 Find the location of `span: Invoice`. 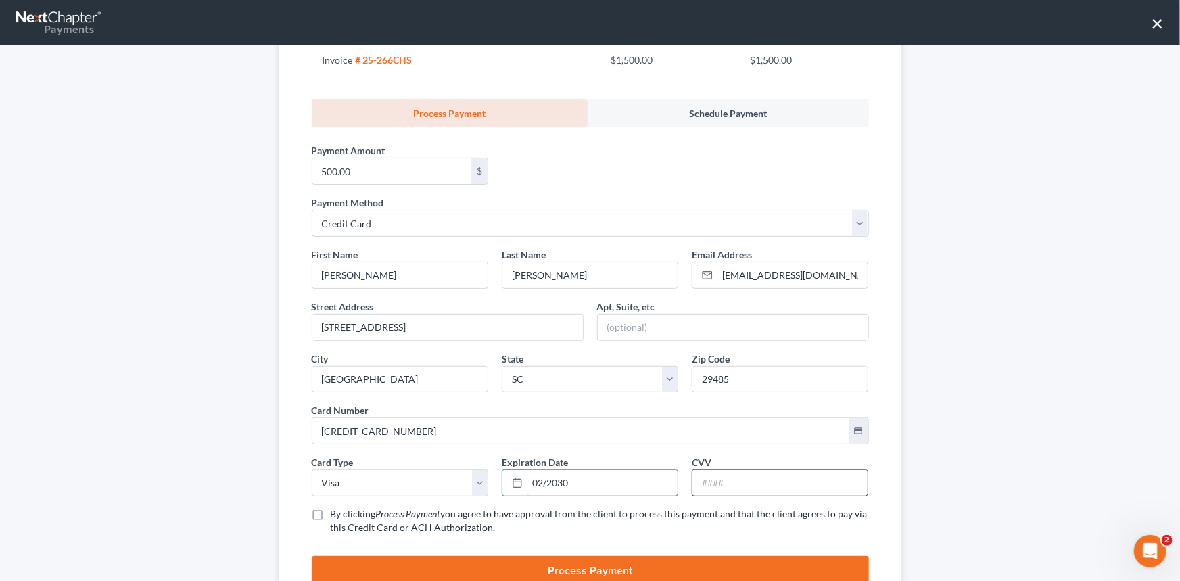

span: Invoice is located at coordinates (337, 60).